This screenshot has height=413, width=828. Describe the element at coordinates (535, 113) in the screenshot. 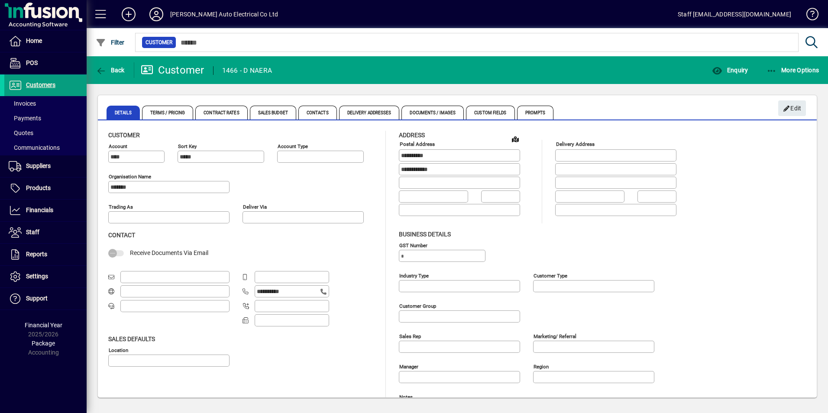

I see `span: Prompts` at that location.